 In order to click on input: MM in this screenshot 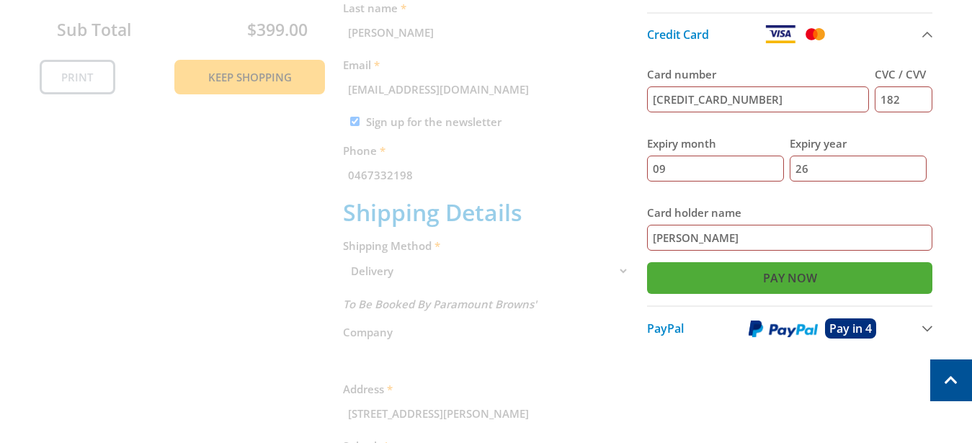, I will do `click(715, 169)`.